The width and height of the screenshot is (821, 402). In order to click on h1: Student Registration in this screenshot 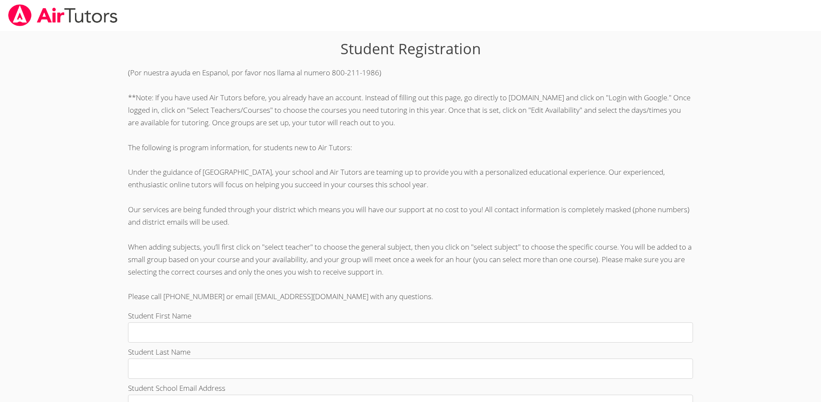, I will do `click(411, 49)`.